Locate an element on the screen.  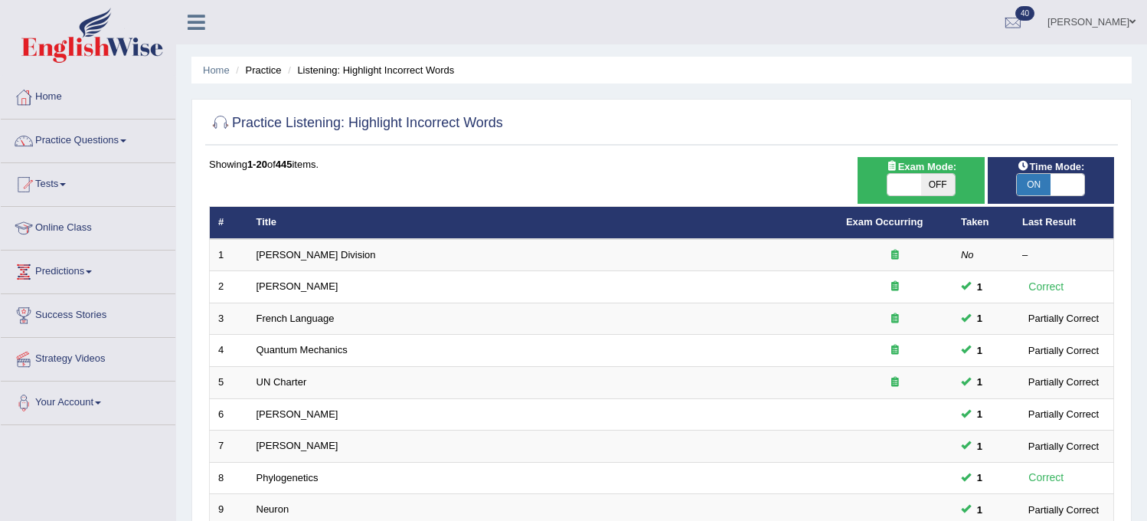
a: Predictions is located at coordinates (88, 270).